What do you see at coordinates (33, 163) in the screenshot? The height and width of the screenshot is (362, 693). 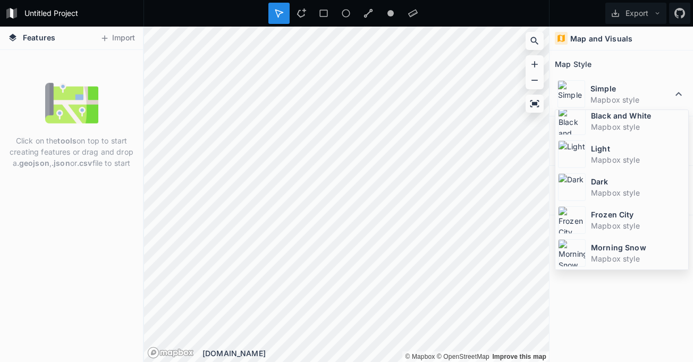 I see `strong: .geojson` at bounding box center [33, 163].